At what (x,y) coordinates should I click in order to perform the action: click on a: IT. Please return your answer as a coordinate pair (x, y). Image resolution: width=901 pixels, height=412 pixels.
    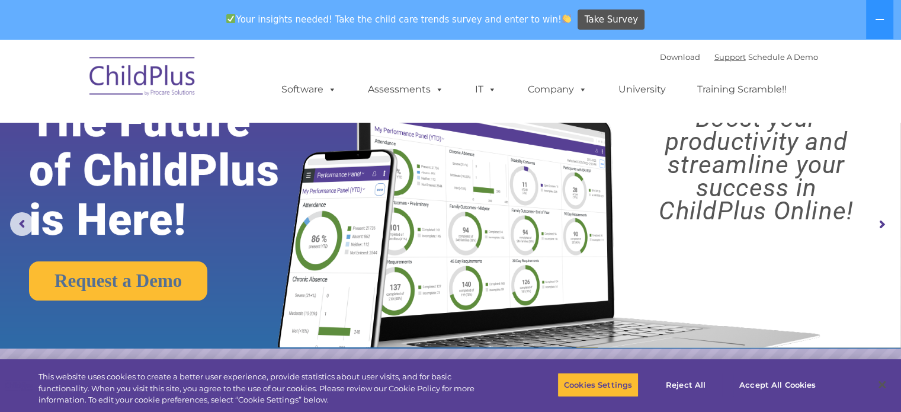
    Looking at the image, I should click on (486, 89).